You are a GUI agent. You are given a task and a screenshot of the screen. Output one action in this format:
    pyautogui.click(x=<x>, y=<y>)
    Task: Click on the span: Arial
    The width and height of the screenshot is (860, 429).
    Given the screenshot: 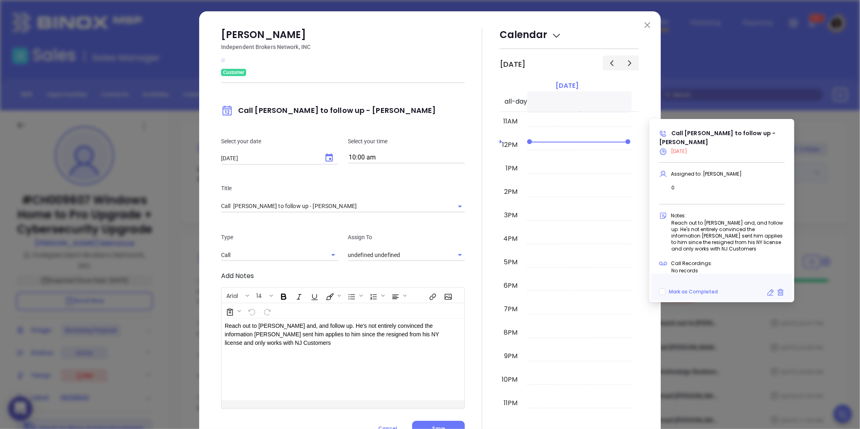 What is the action you would take?
    pyautogui.click(x=232, y=295)
    